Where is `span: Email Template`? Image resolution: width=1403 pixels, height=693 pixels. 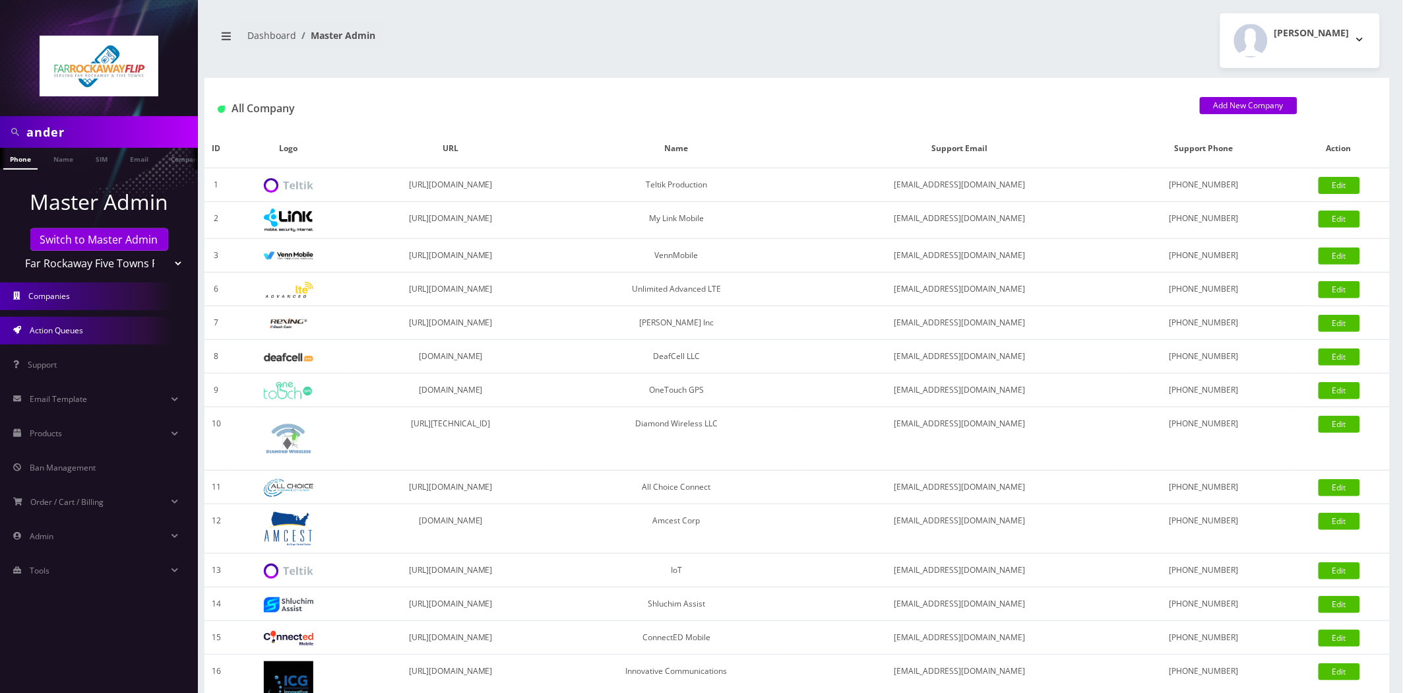
span: Email Template is located at coordinates (58, 398).